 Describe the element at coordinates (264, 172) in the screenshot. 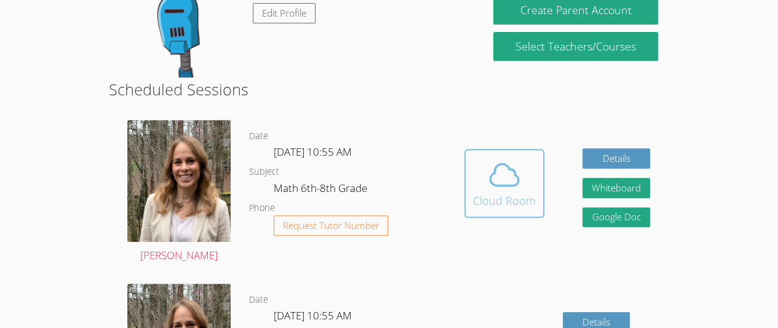

I see `dt: Subject` at that location.